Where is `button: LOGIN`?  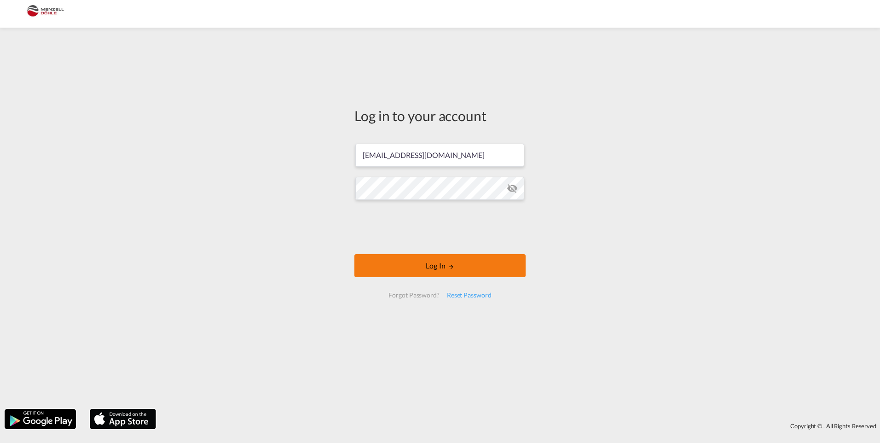 button: LOGIN is located at coordinates (440, 265).